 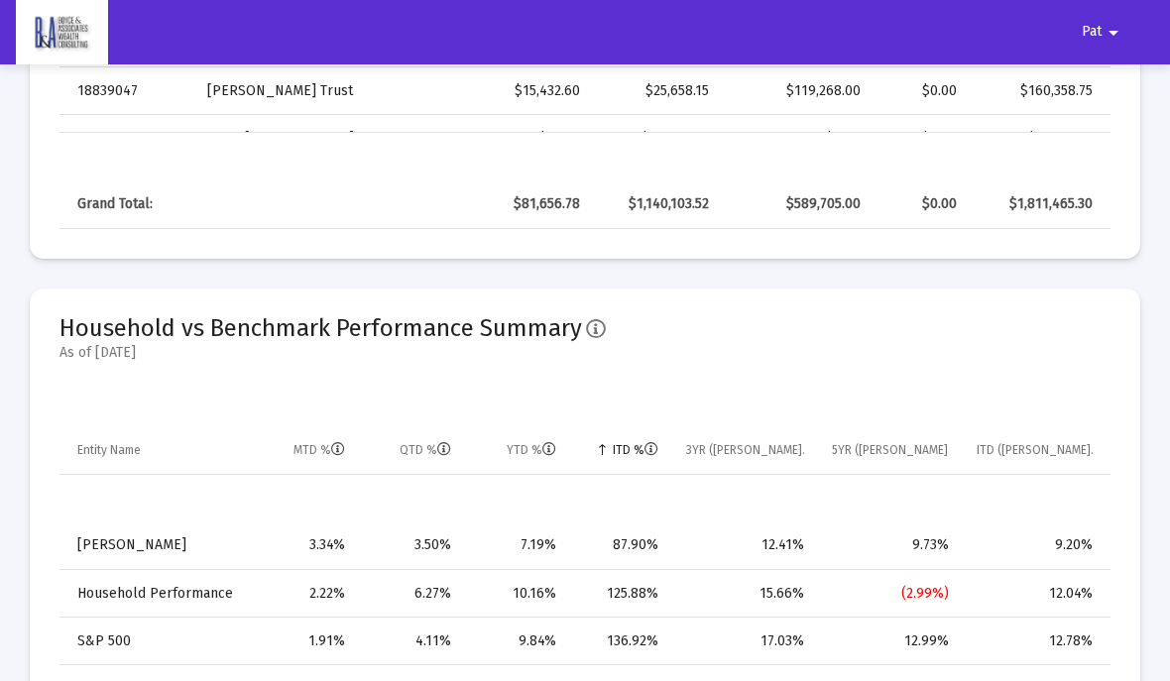 What do you see at coordinates (126, 91) in the screenshot?
I see `td: 18839047` at bounding box center [126, 91].